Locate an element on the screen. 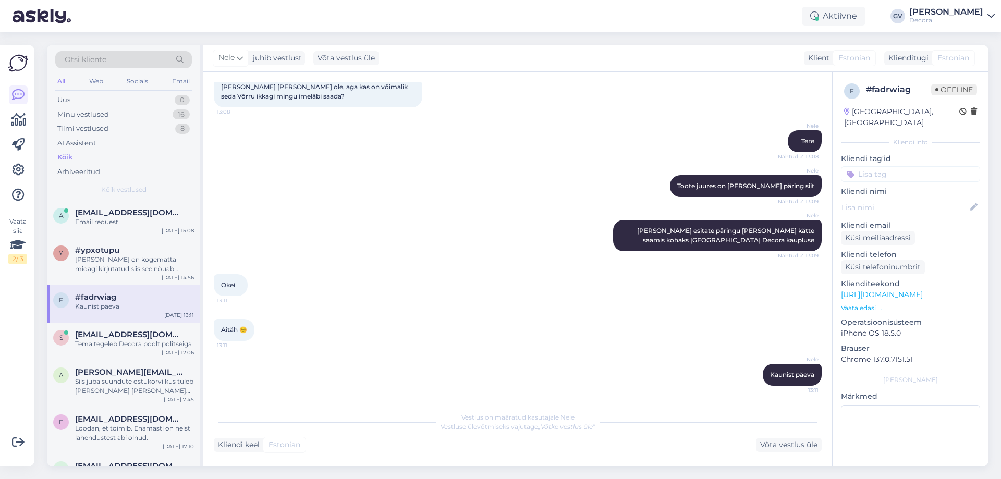 This screenshot has height=479, width=1001. div: Email request is located at coordinates (135, 222).